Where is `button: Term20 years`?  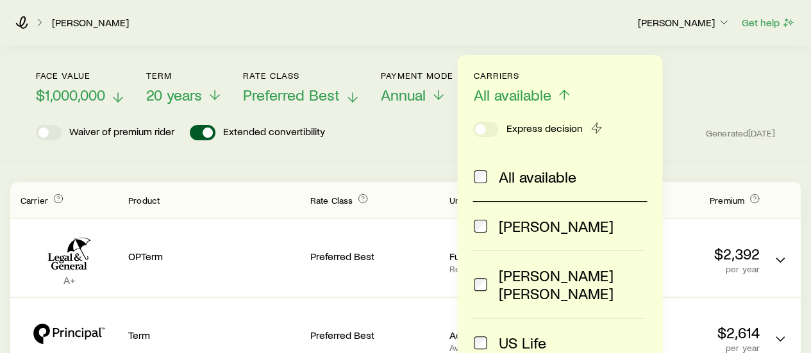 button: Term20 years is located at coordinates (184, 87).